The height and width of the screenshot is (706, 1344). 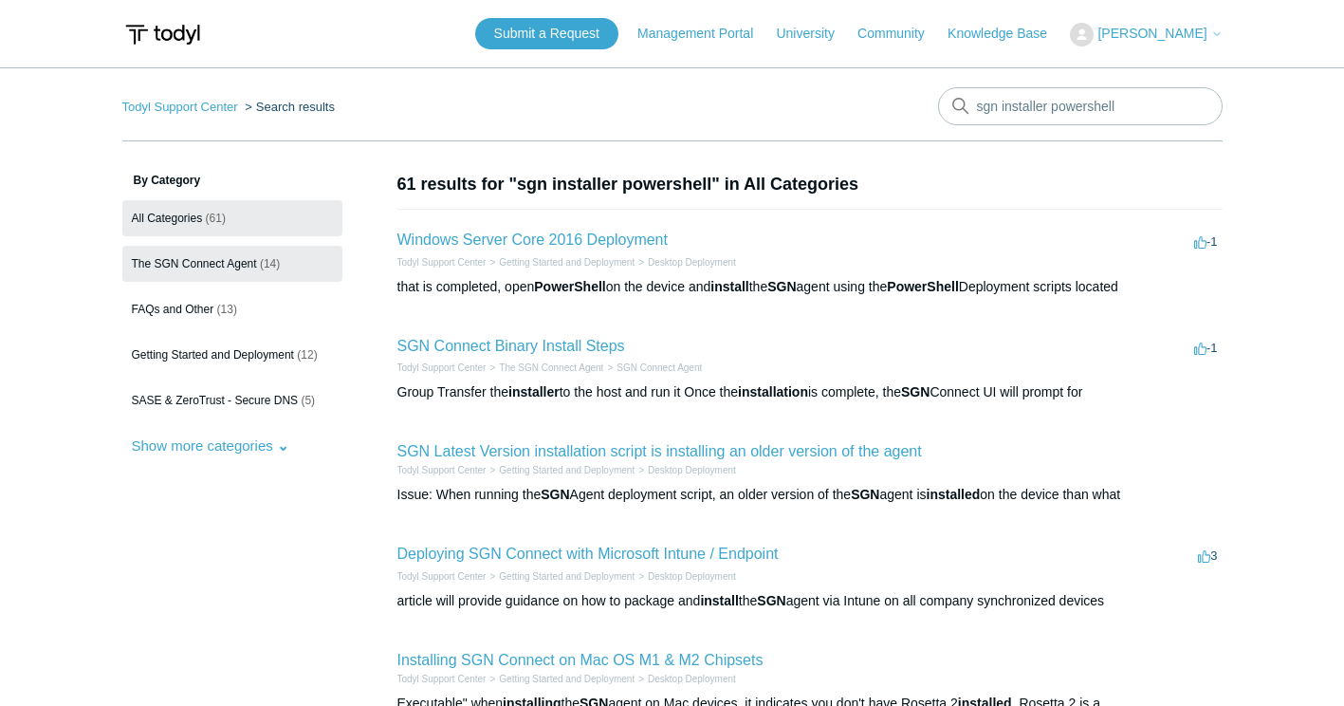 I want to click on div: Issue: When running the Agent deployment script, an older version of the agent is on the device t..., so click(x=810, y=494).